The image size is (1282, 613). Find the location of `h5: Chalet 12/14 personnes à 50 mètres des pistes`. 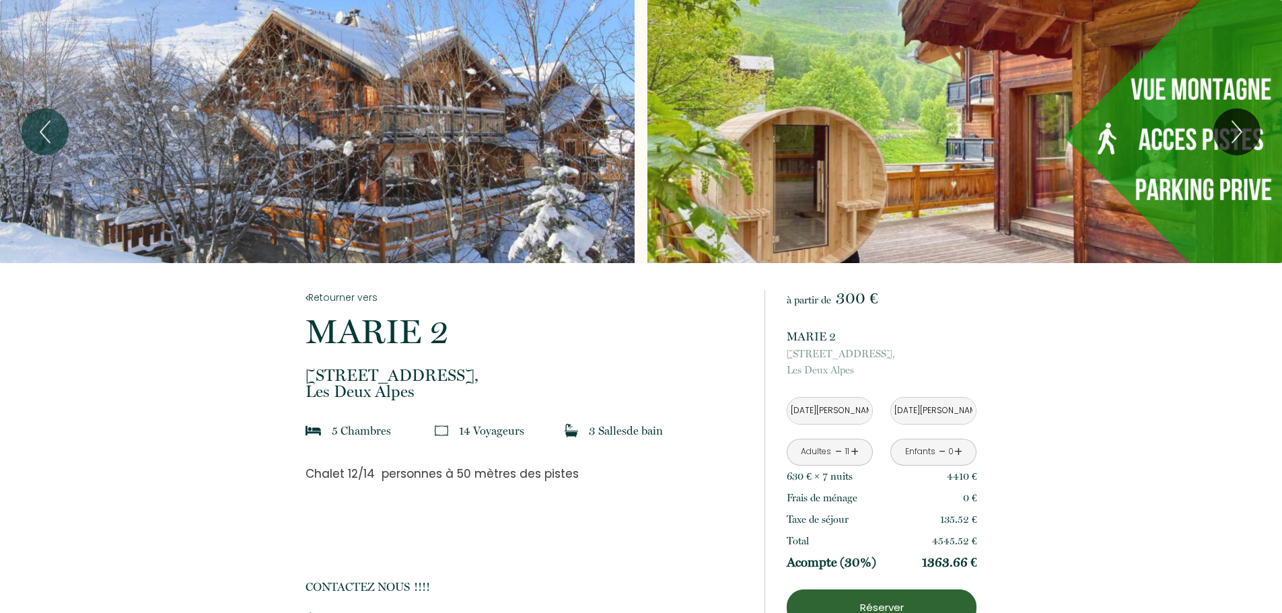

h5: Chalet 12/14 personnes à 50 mètres des pistes is located at coordinates (526, 474).